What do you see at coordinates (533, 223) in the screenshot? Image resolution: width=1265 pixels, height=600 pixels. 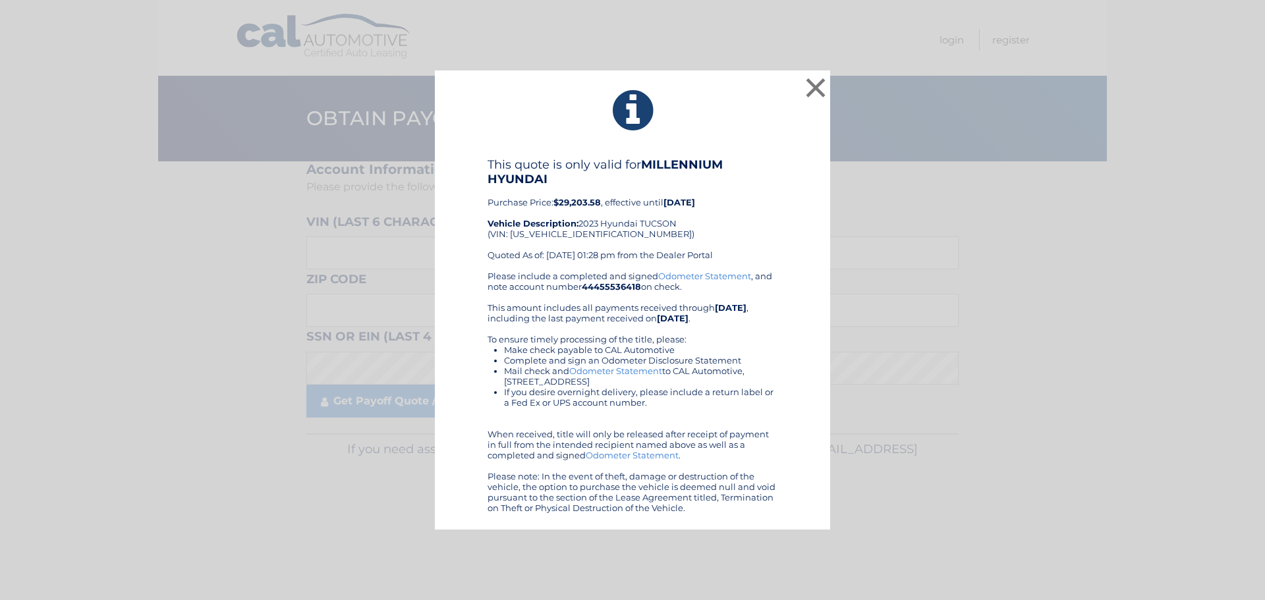 I see `strong: Vehicle Description:` at bounding box center [533, 223].